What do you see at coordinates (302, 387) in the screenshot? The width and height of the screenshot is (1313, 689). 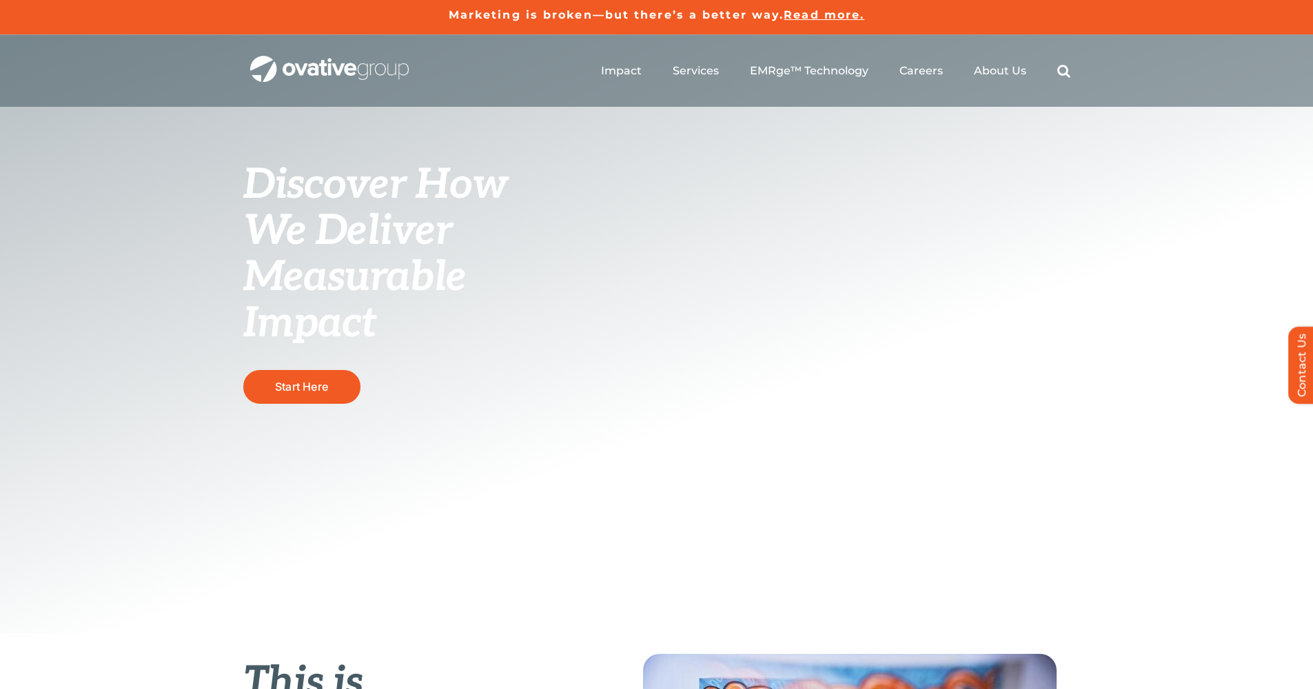 I see `a: Start Here` at bounding box center [302, 387].